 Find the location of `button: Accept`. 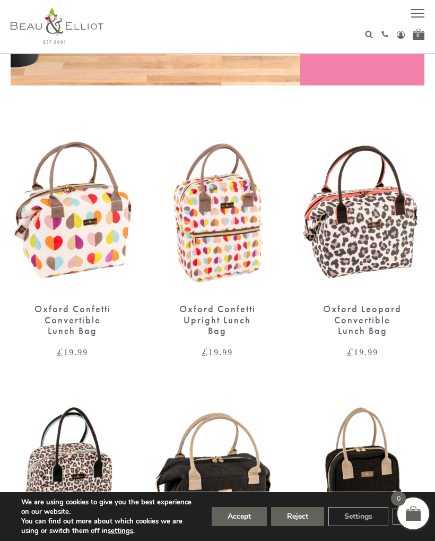

button: Accept is located at coordinates (239, 517).